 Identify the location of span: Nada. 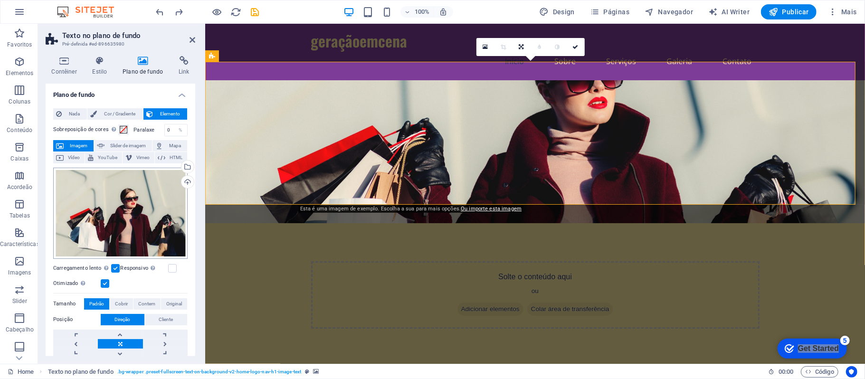
(74, 114).